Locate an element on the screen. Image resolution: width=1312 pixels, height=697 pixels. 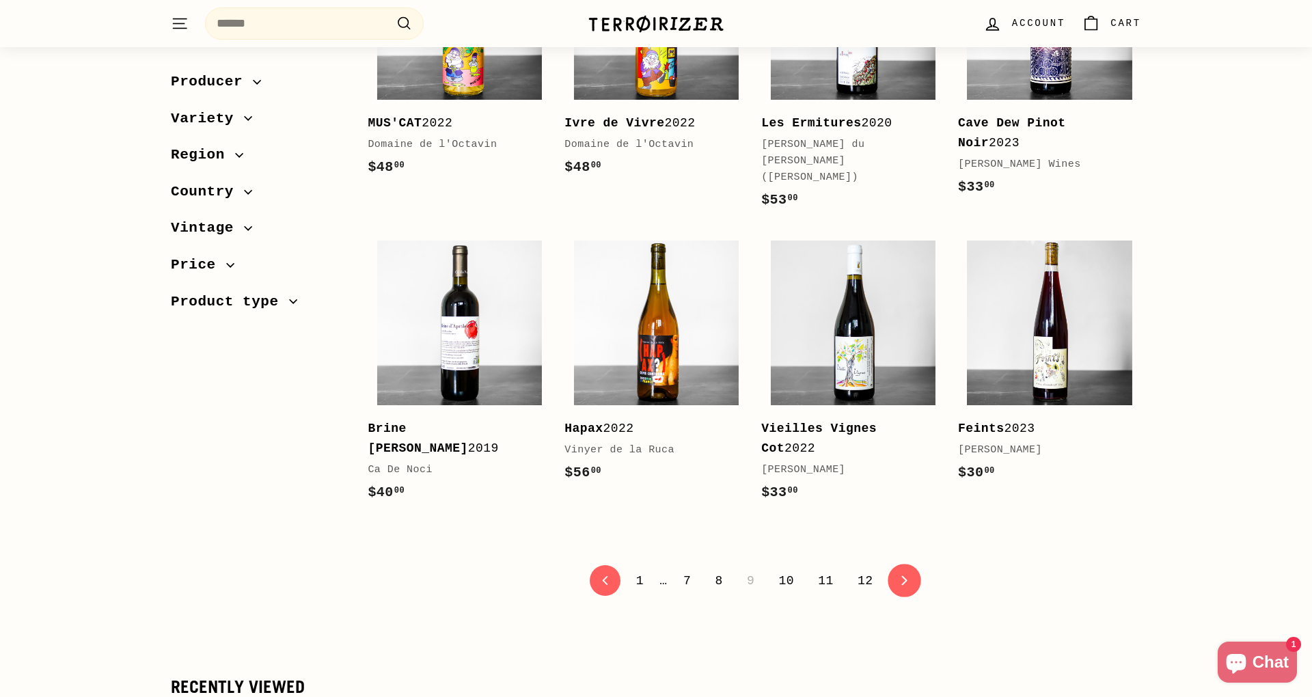
span: Producer is located at coordinates (212, 82).